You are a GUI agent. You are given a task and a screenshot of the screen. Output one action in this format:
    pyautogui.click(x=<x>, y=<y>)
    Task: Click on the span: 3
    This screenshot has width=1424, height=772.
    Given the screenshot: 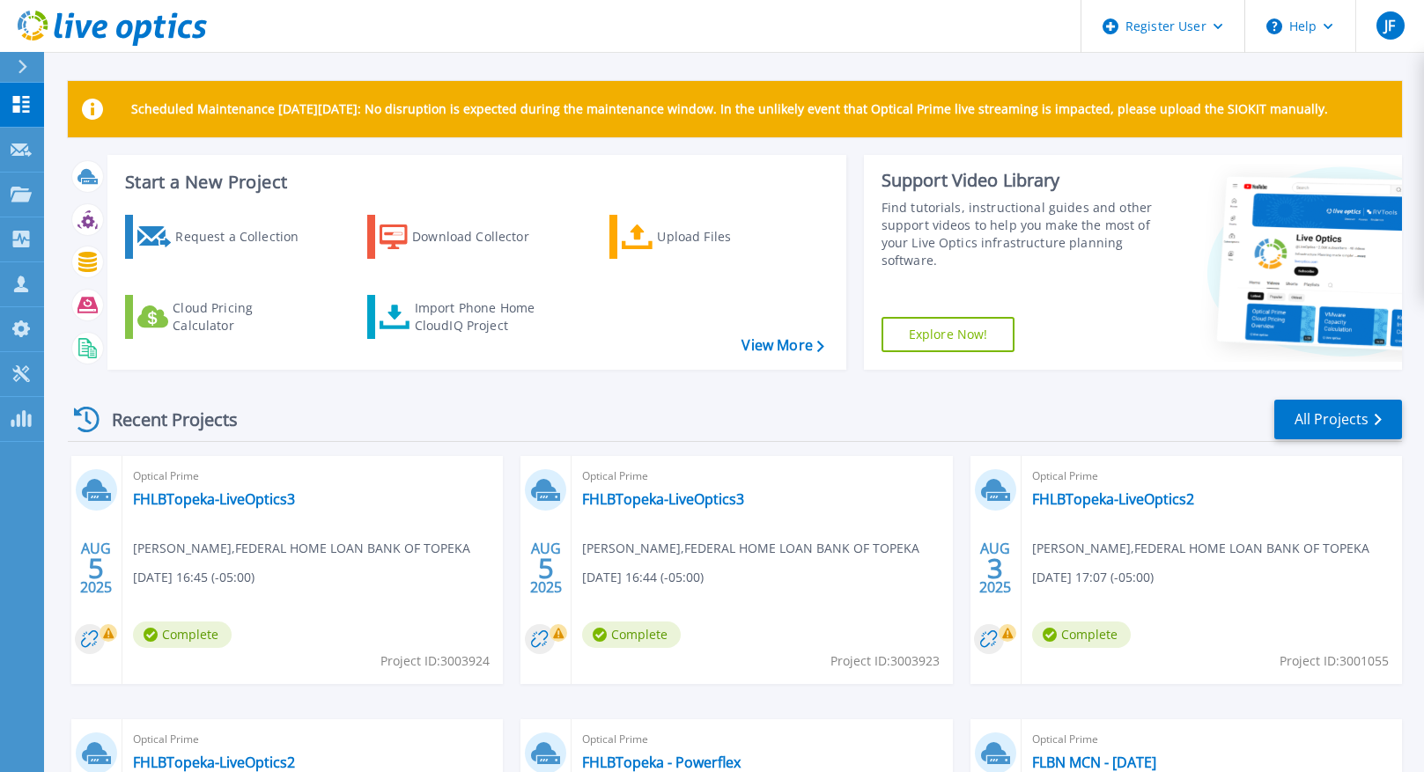 What is the action you would take?
    pyautogui.click(x=995, y=568)
    